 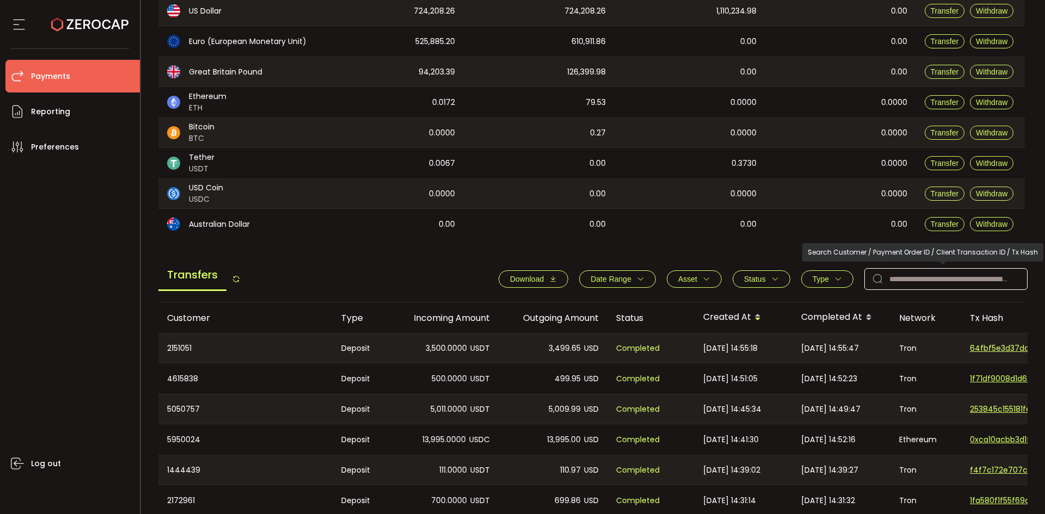 I want to click on div: Status, so click(x=651, y=318).